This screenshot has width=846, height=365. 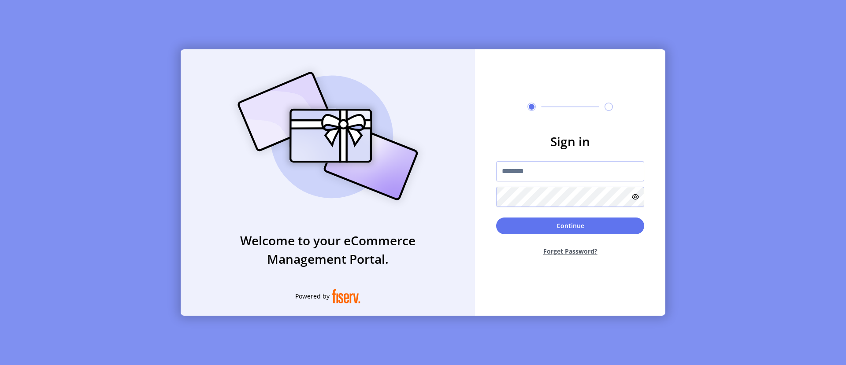 What do you see at coordinates (570, 141) in the screenshot?
I see `h3: Sign in` at bounding box center [570, 141].